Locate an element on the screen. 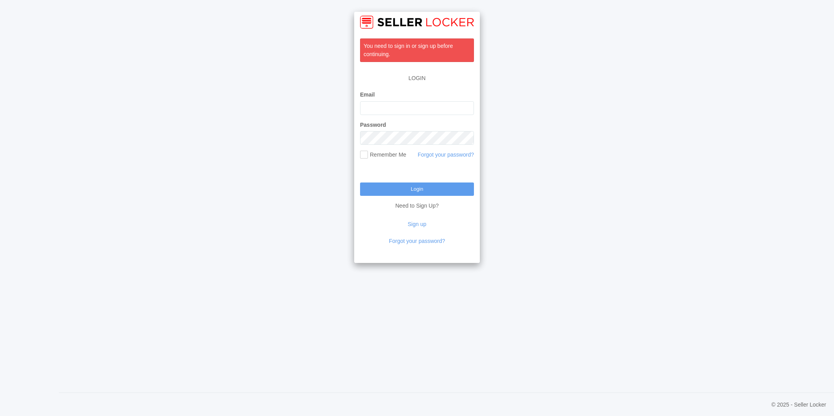  a: Sign up is located at coordinates (416, 224).